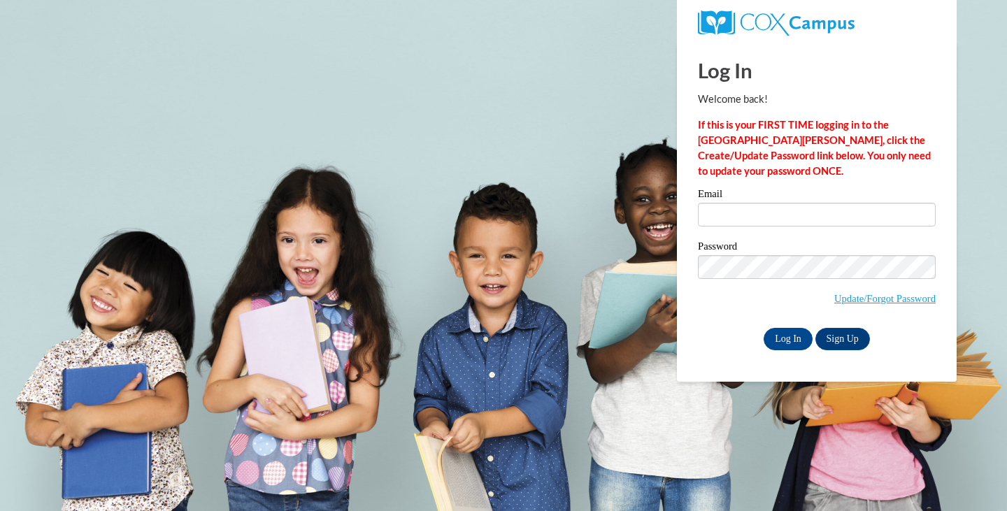 The height and width of the screenshot is (511, 1007). Describe the element at coordinates (843, 339) in the screenshot. I see `a: Sign Up` at that location.